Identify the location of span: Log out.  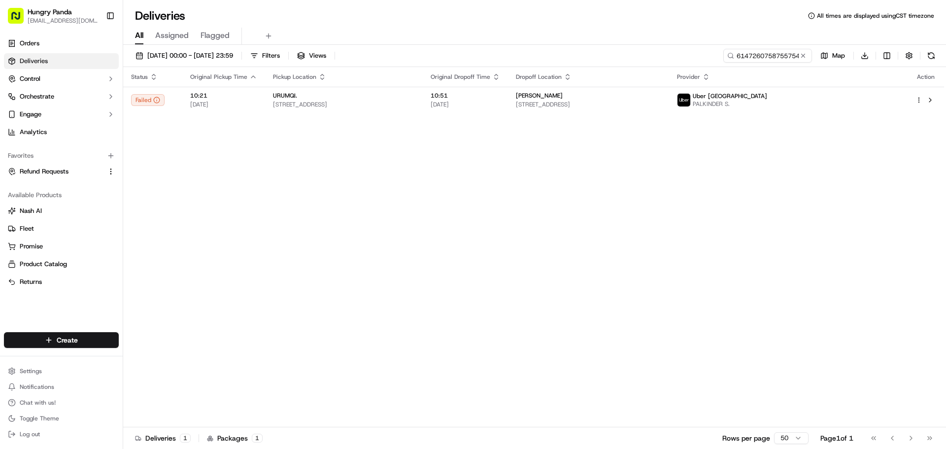
(30, 434).